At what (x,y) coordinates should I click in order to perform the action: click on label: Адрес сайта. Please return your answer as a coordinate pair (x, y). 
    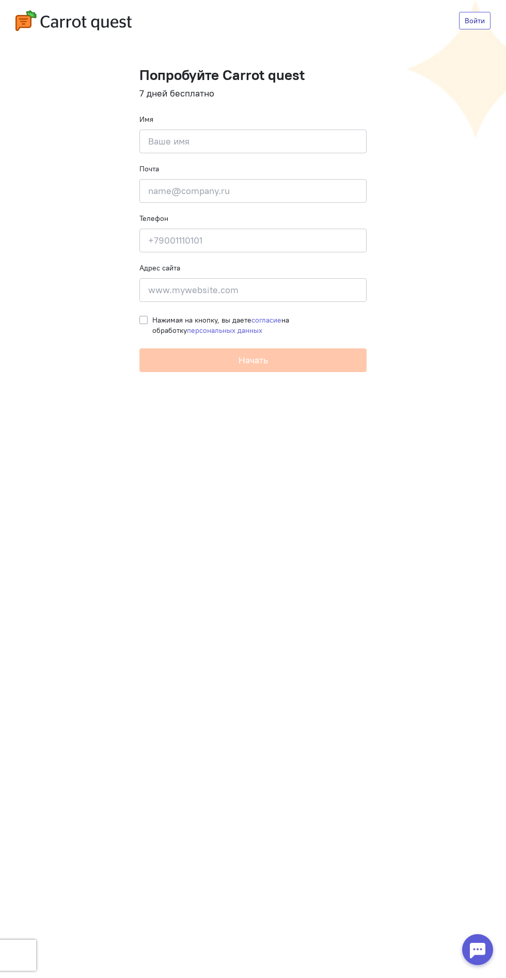
    Looking at the image, I should click on (160, 268).